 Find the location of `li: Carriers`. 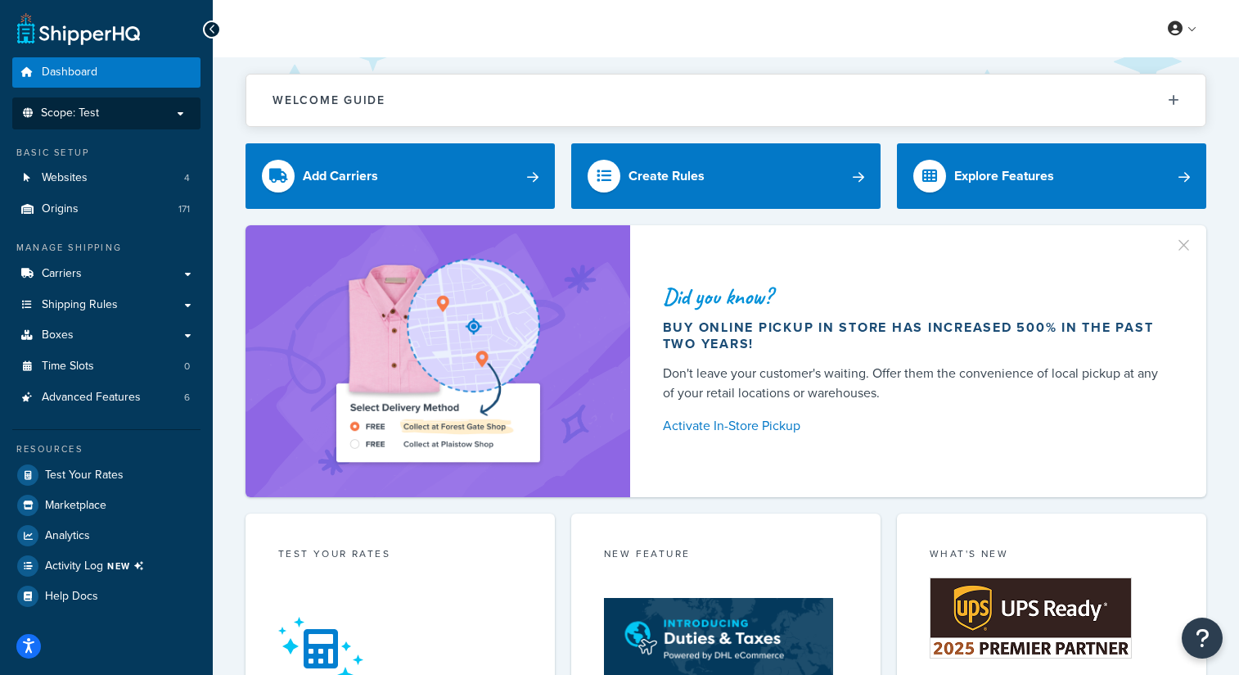

li: Carriers is located at coordinates (106, 273).